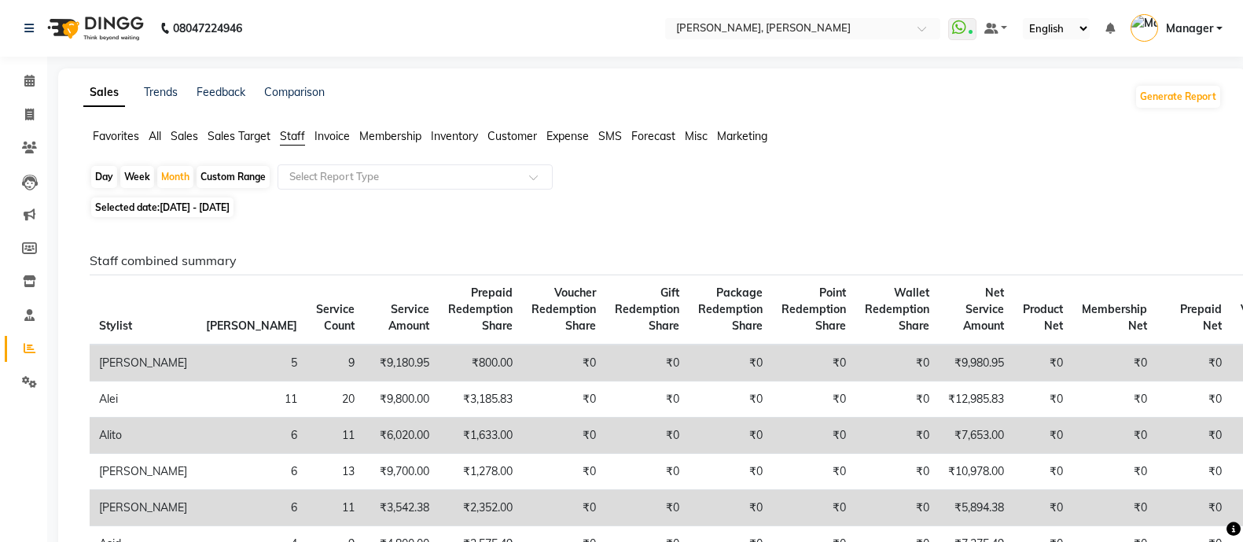  What do you see at coordinates (390, 136) in the screenshot?
I see `span: Membership` at bounding box center [390, 136].